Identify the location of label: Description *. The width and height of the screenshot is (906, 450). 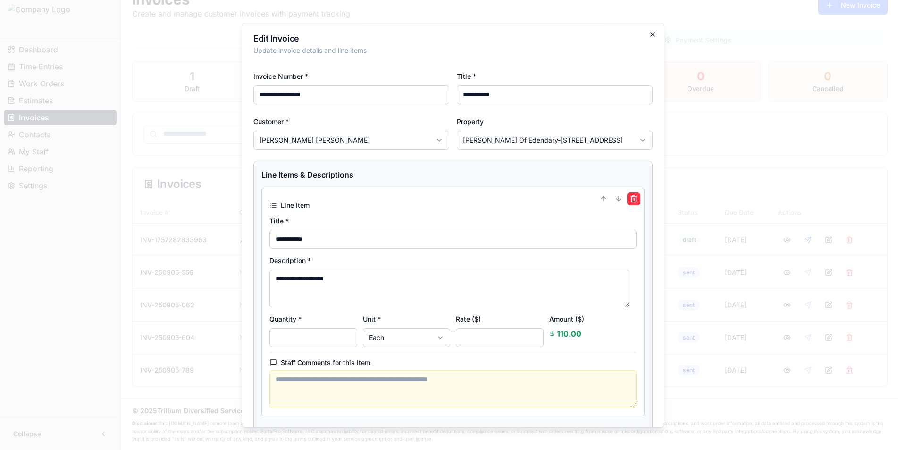
(290, 260).